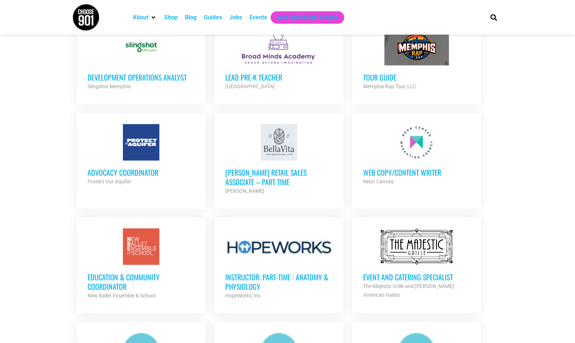 The height and width of the screenshot is (343, 575). Describe the element at coordinates (416, 77) in the screenshot. I see `h3: Tour Guide` at that location.